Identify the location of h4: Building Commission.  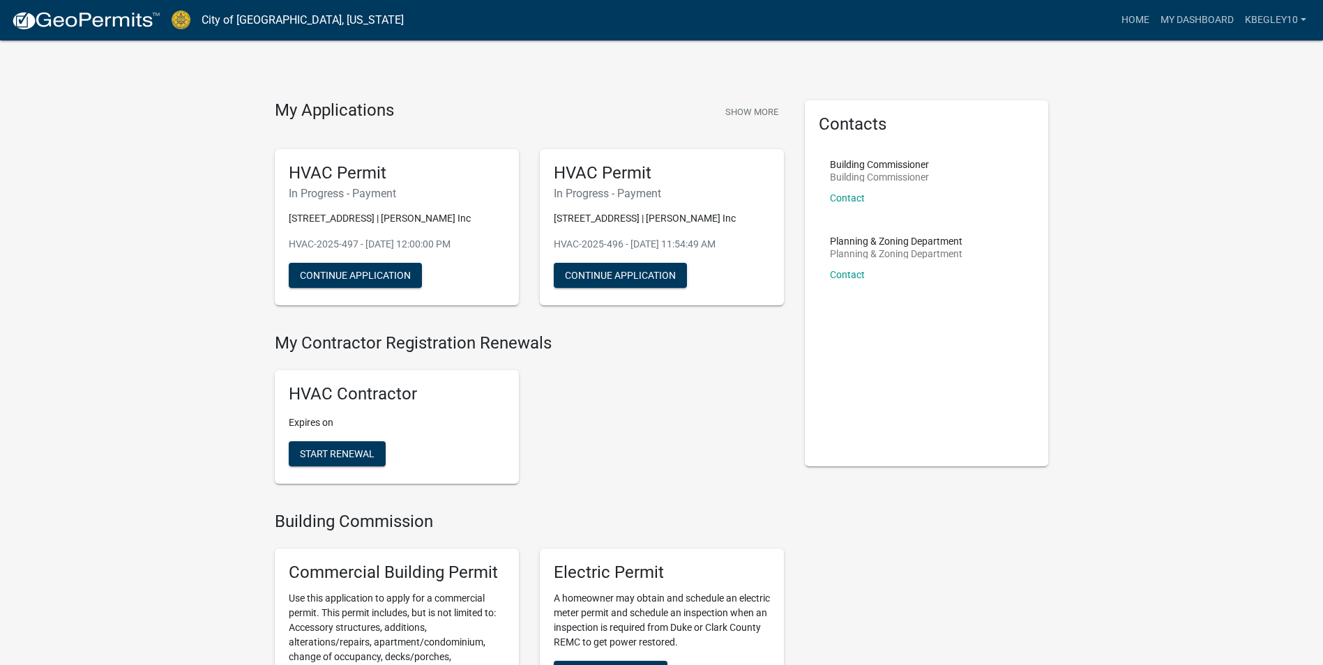
(529, 522).